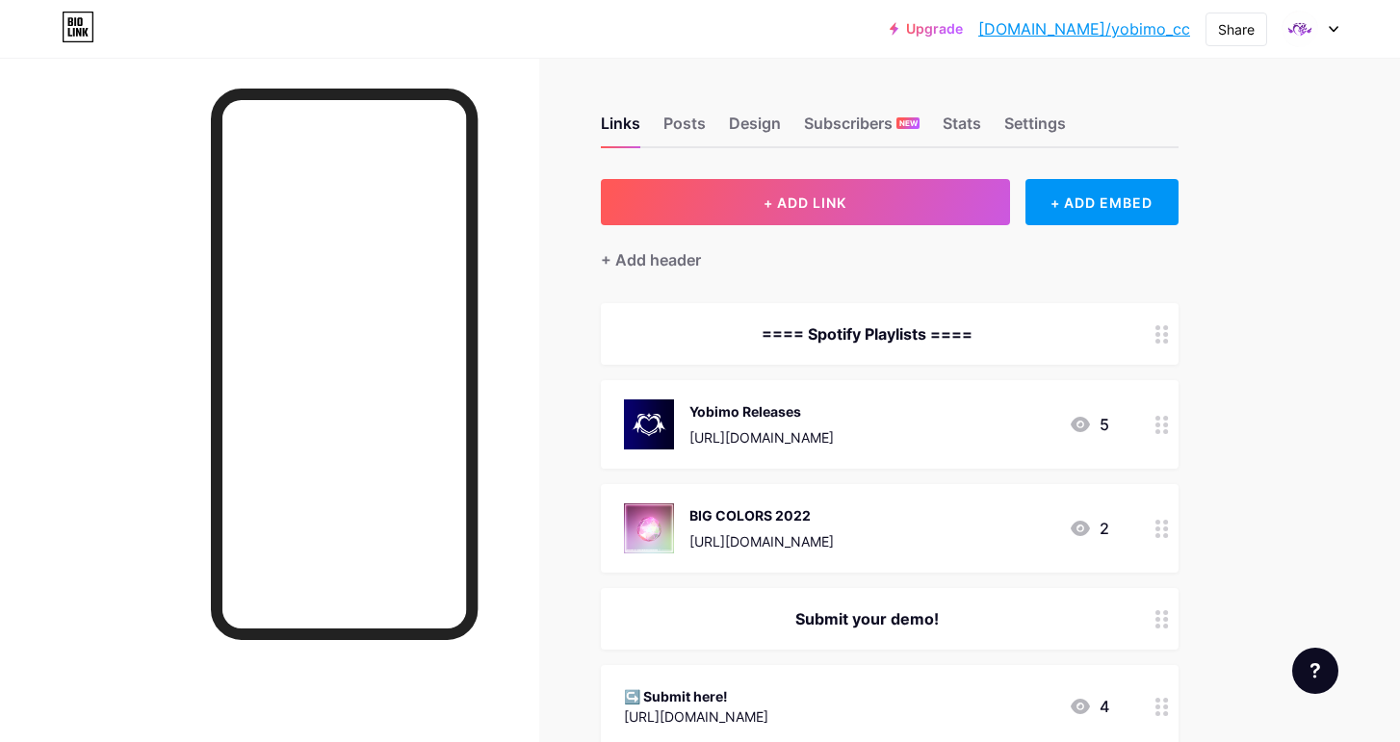 The width and height of the screenshot is (1400, 742). I want to click on div: Share, so click(1236, 29).